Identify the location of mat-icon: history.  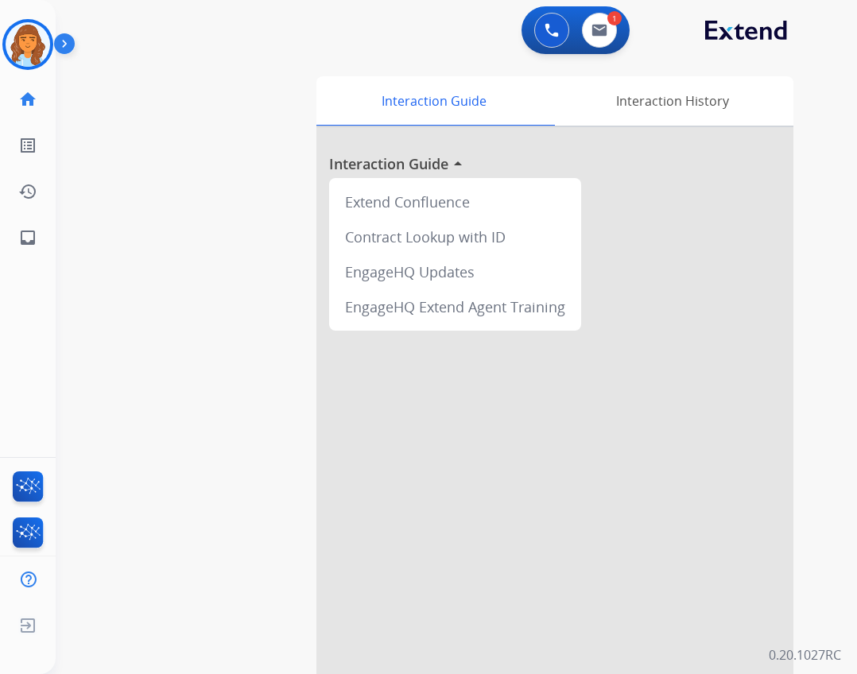
(28, 192).